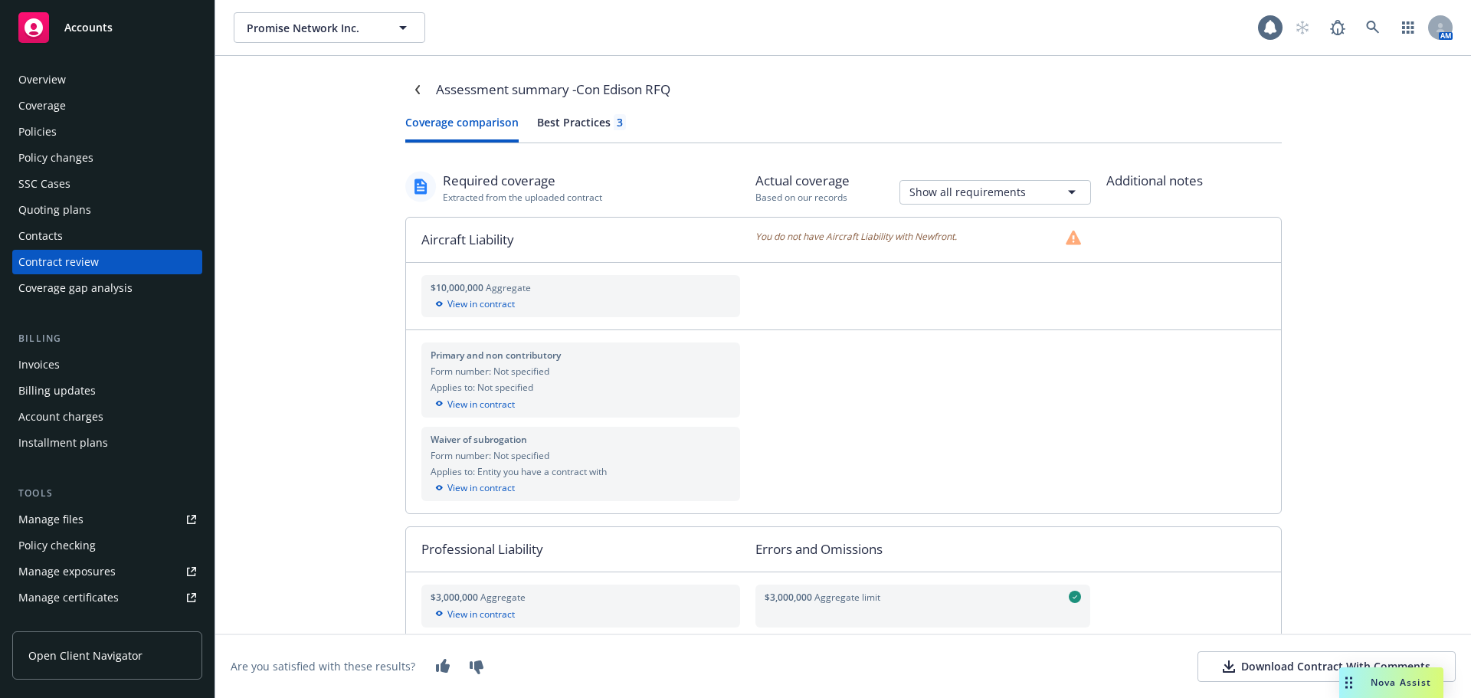  What do you see at coordinates (313, 28) in the screenshot?
I see `span: Promise Network Inc.` at bounding box center [313, 28].